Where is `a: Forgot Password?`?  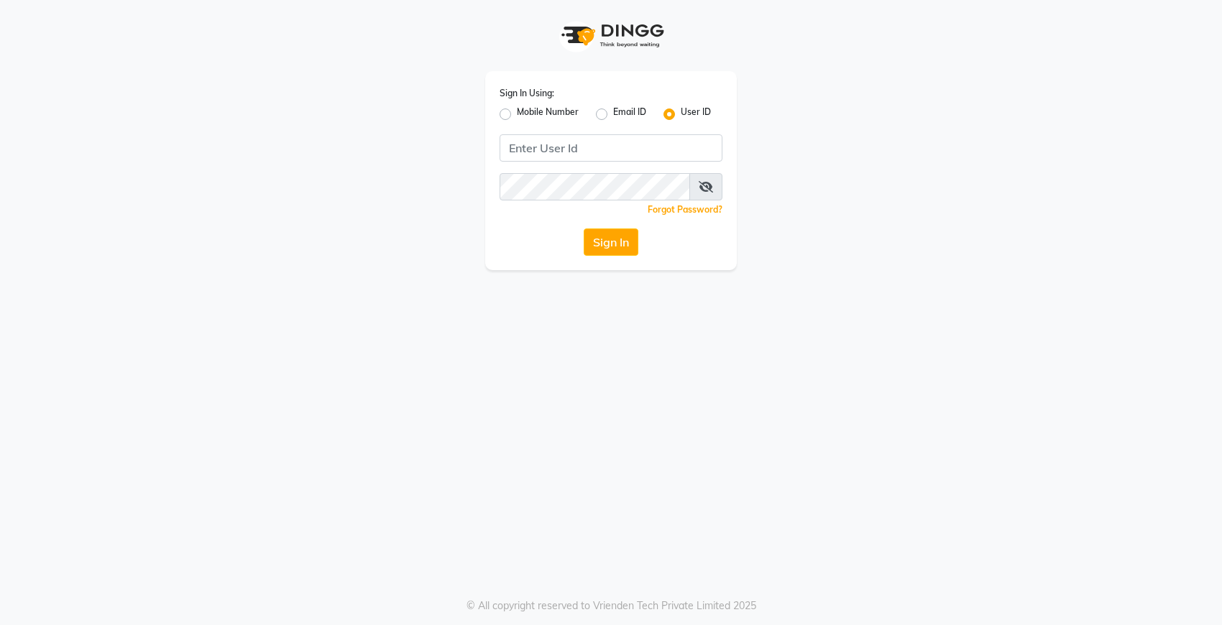 a: Forgot Password? is located at coordinates (685, 209).